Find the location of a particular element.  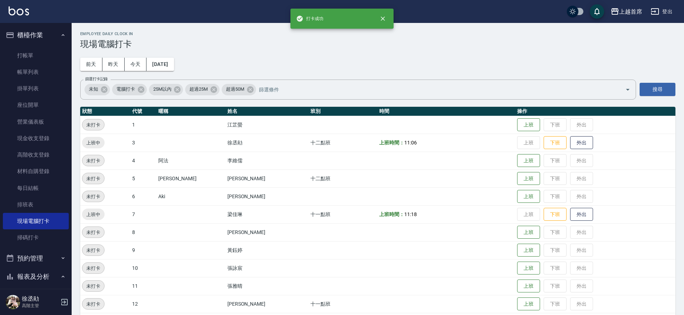

td: 5 is located at coordinates (143, 178).